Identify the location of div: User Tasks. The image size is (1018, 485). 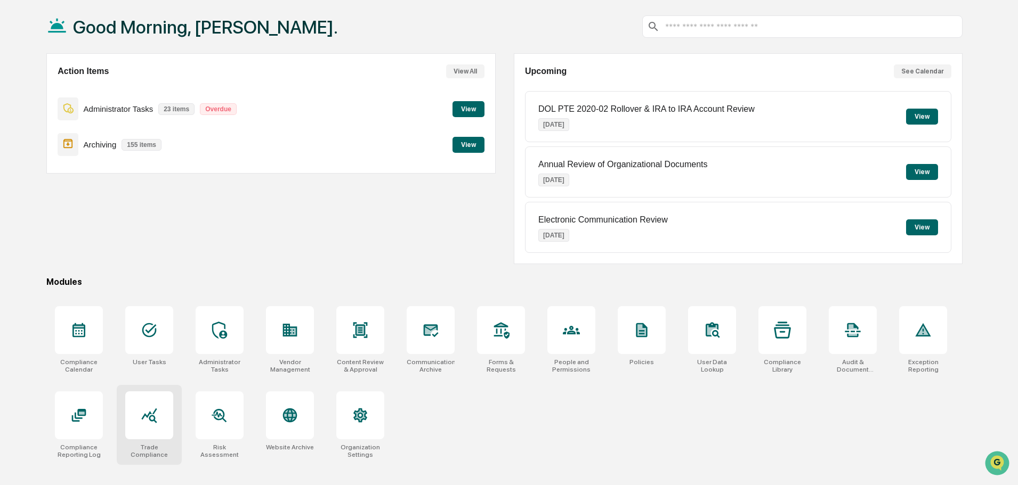
(149, 362).